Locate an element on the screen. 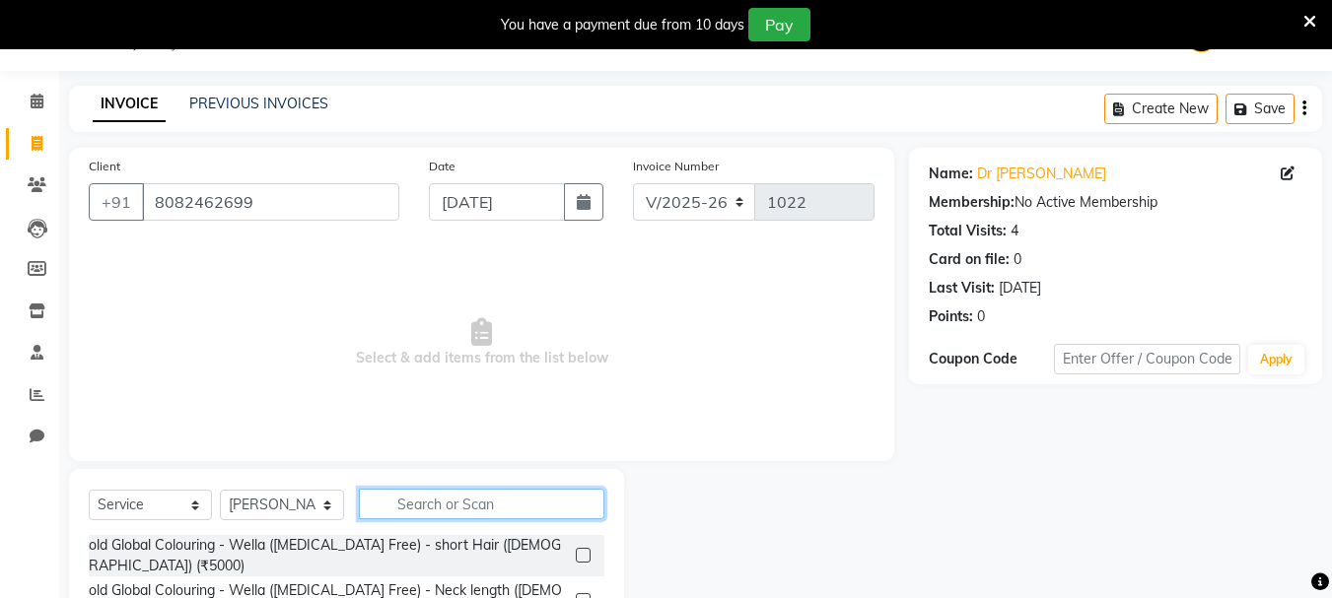 This screenshot has height=598, width=1332. a: INVOICE is located at coordinates (129, 105).